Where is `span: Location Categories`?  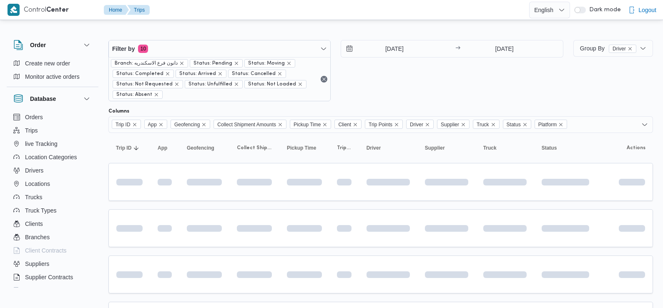
span: Location Categories is located at coordinates (51, 157).